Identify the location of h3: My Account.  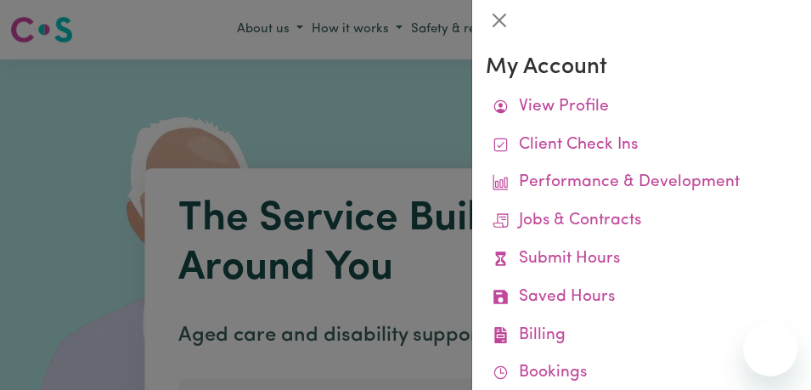
(641, 68).